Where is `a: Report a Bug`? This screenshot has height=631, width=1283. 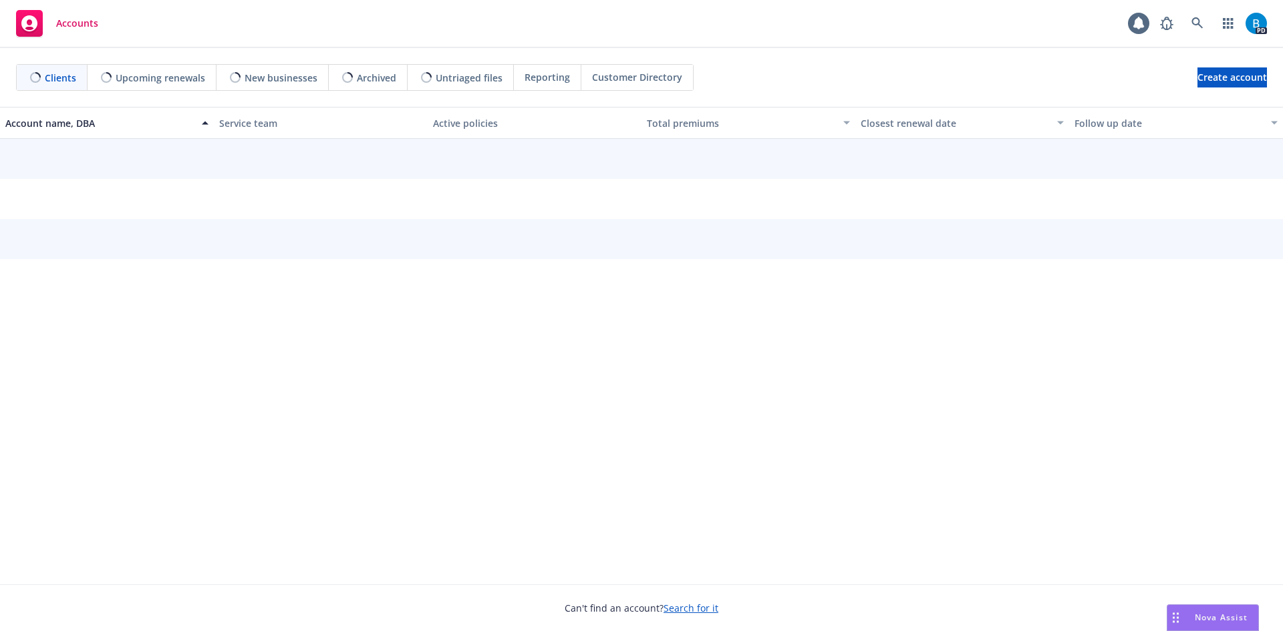
a: Report a Bug is located at coordinates (1167, 23).